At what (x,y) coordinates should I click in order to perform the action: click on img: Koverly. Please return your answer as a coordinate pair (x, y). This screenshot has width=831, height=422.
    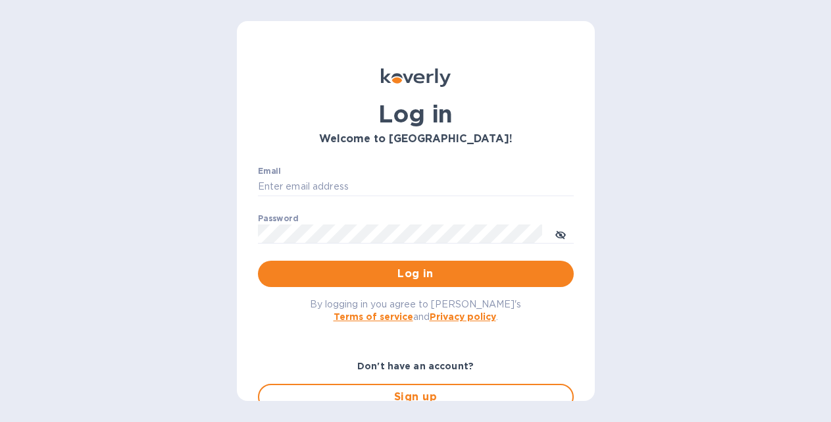
    Looking at the image, I should click on (416, 78).